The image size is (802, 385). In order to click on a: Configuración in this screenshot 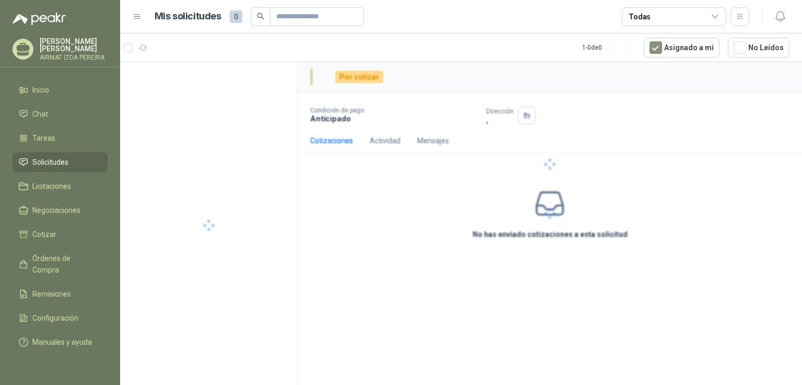, I will do `click(60, 318)`.